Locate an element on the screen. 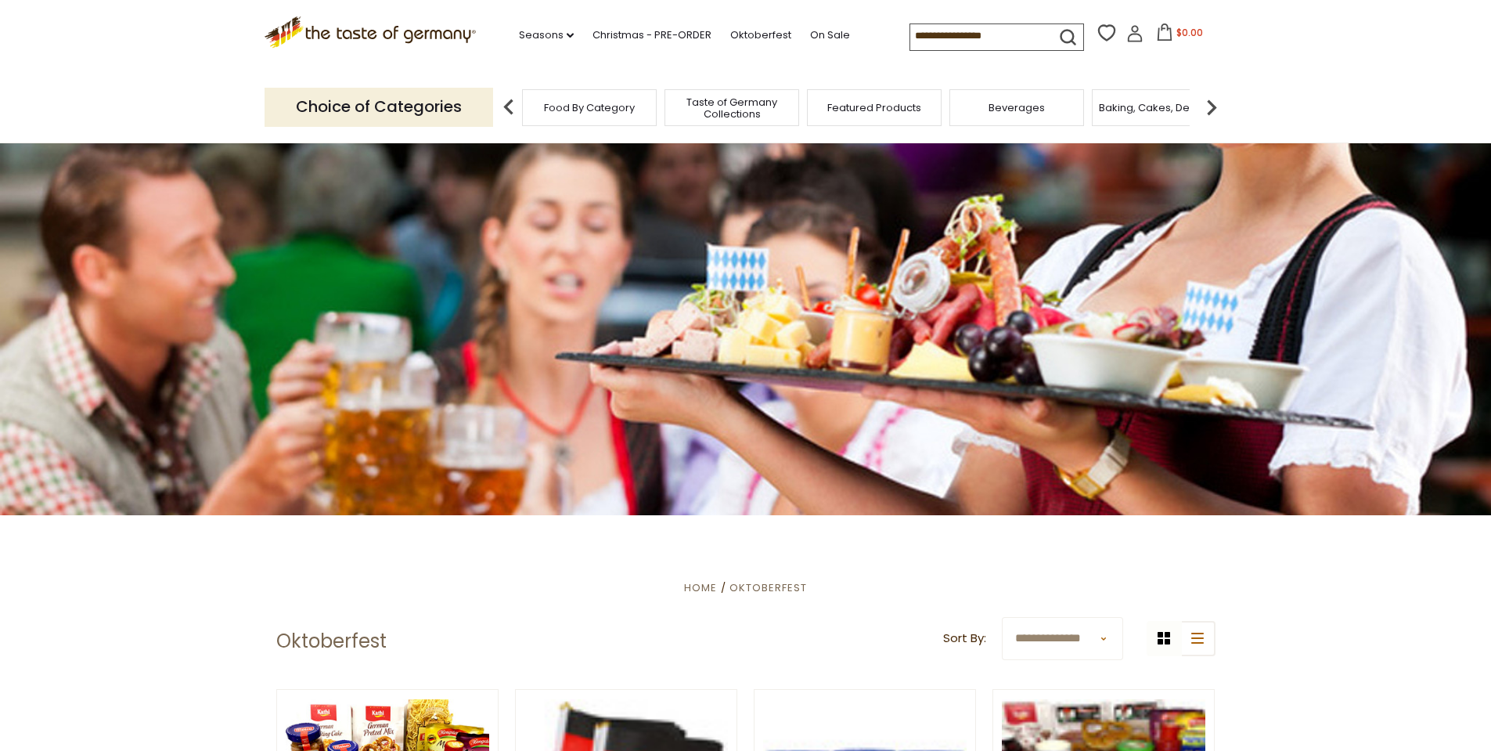  p: Choice of Categories is located at coordinates (379, 106).